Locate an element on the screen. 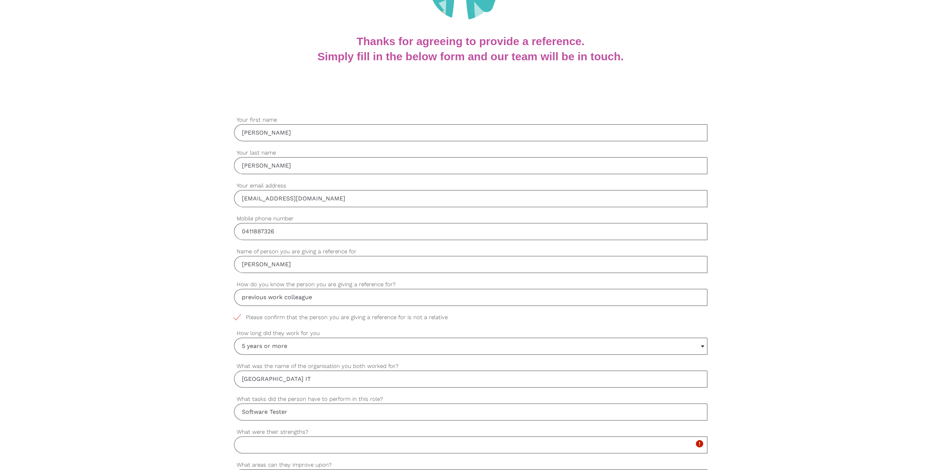 This screenshot has height=470, width=941. label: What tasks did the person have to perform in this role? is located at coordinates (470, 399).